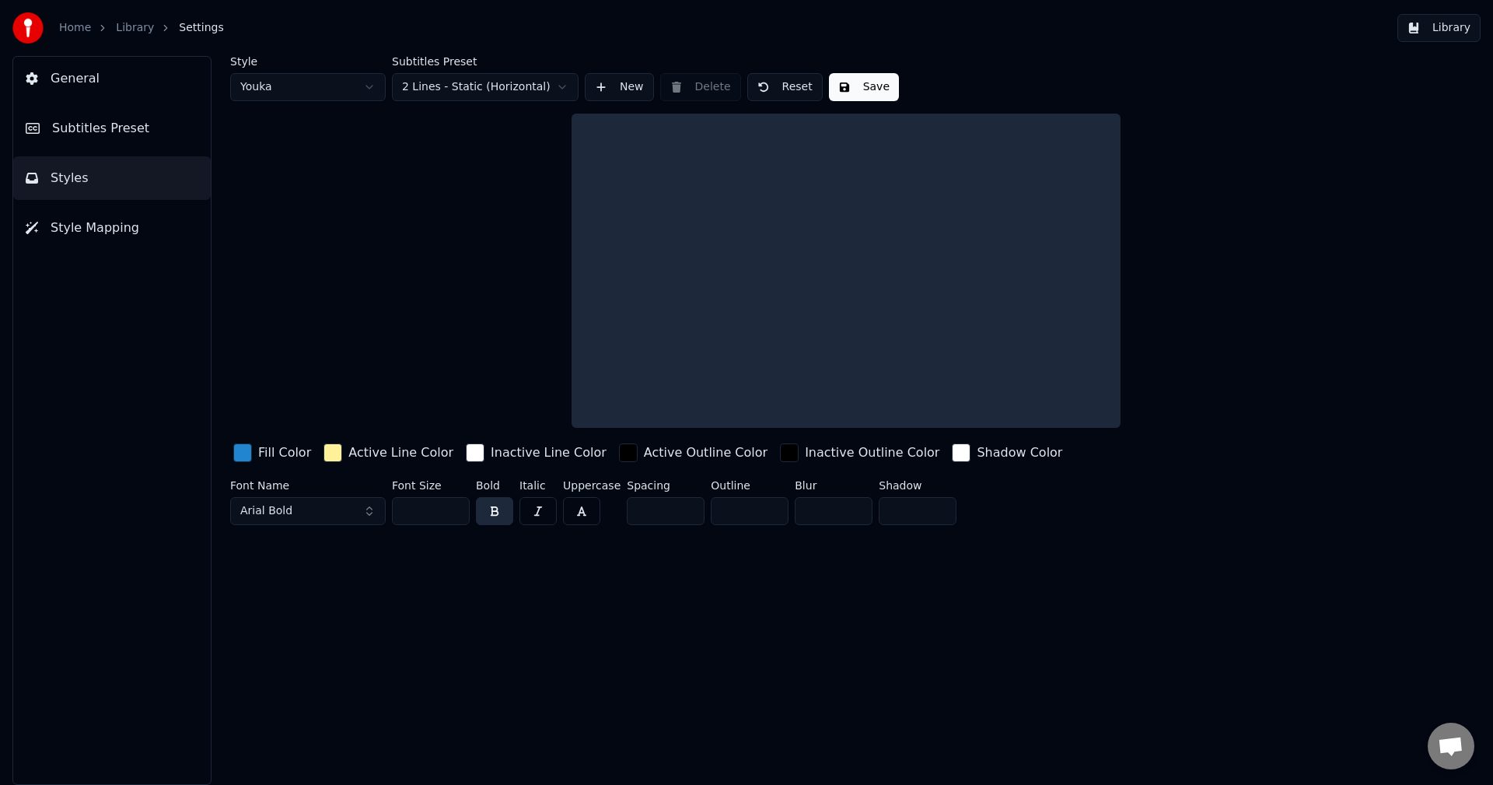  I want to click on label: Shadow, so click(918, 485).